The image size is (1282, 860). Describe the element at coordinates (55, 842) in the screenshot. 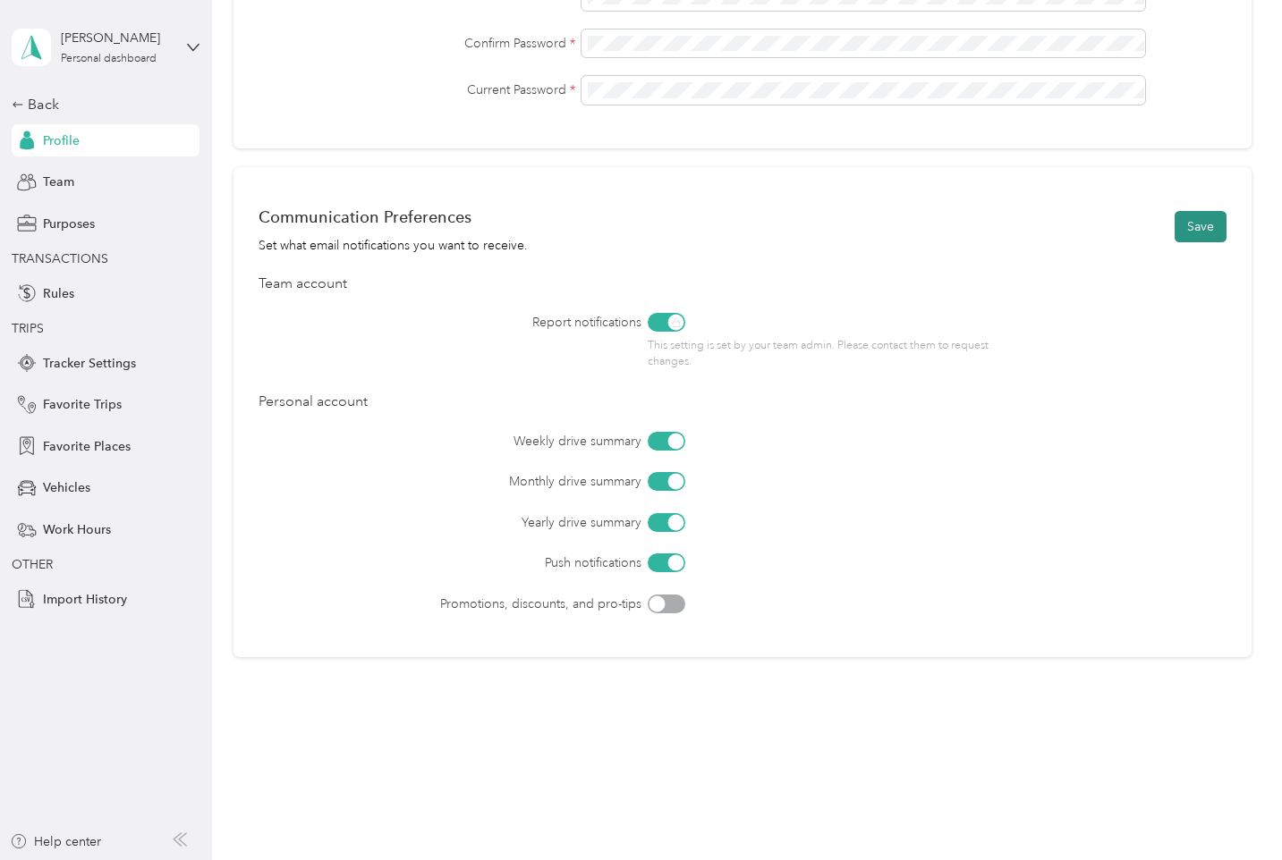

I see `div: Help center` at that location.